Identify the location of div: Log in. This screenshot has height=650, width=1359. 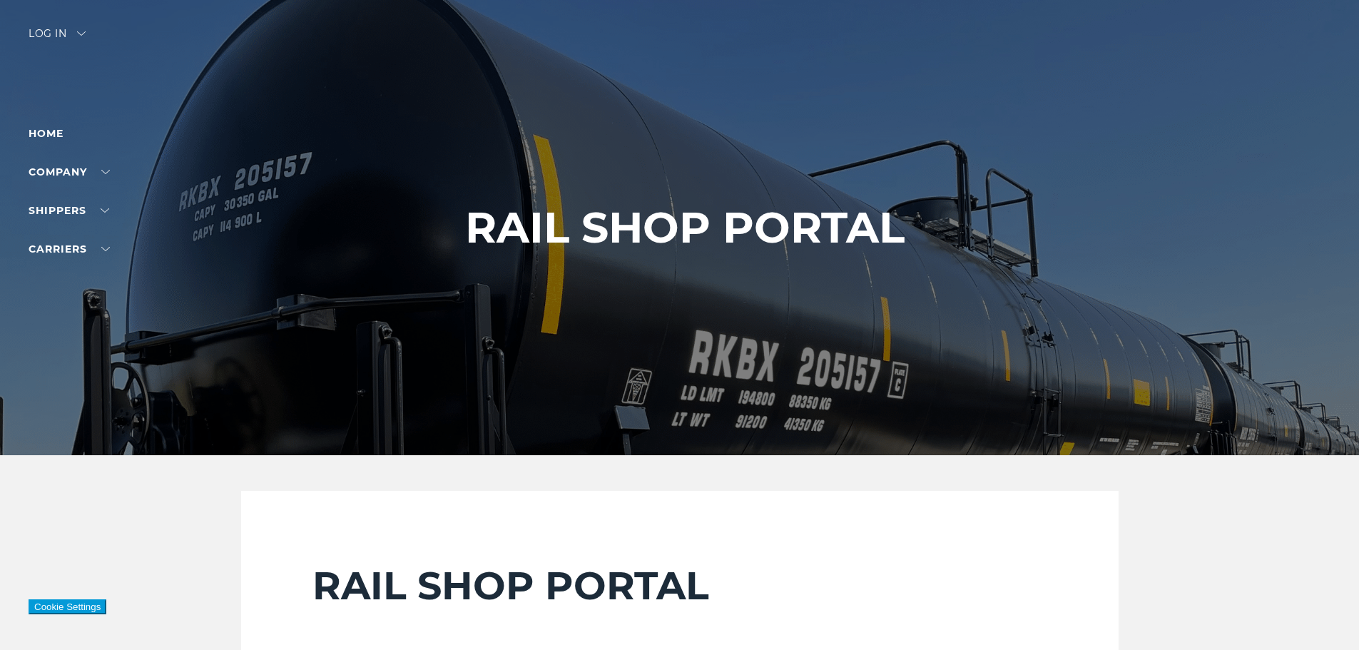
(57, 39).